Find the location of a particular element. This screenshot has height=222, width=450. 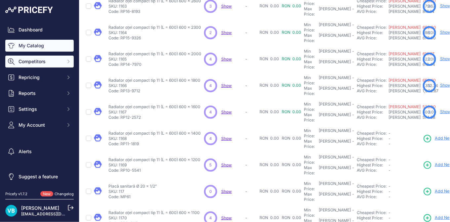

p: Radiator oțel compact tip 11 (L = 600) 600 x 1800 is located at coordinates (154, 80).